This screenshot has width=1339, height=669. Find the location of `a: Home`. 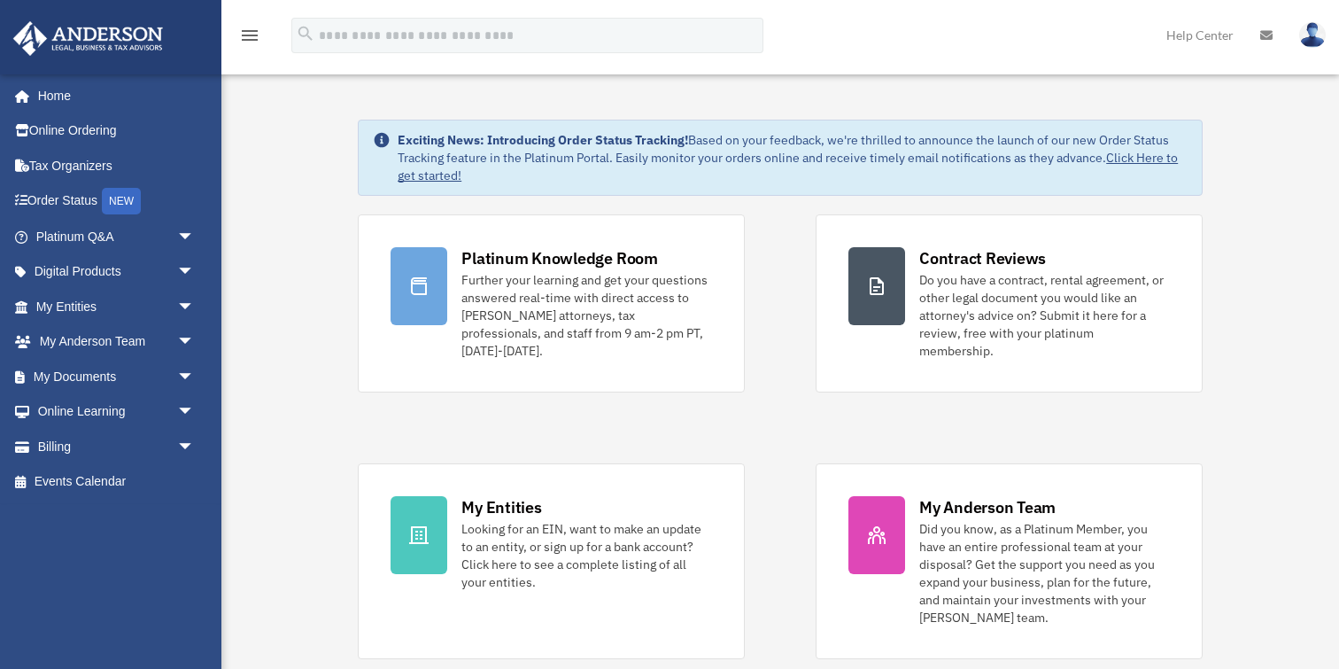

a: Home is located at coordinates (112, 96).